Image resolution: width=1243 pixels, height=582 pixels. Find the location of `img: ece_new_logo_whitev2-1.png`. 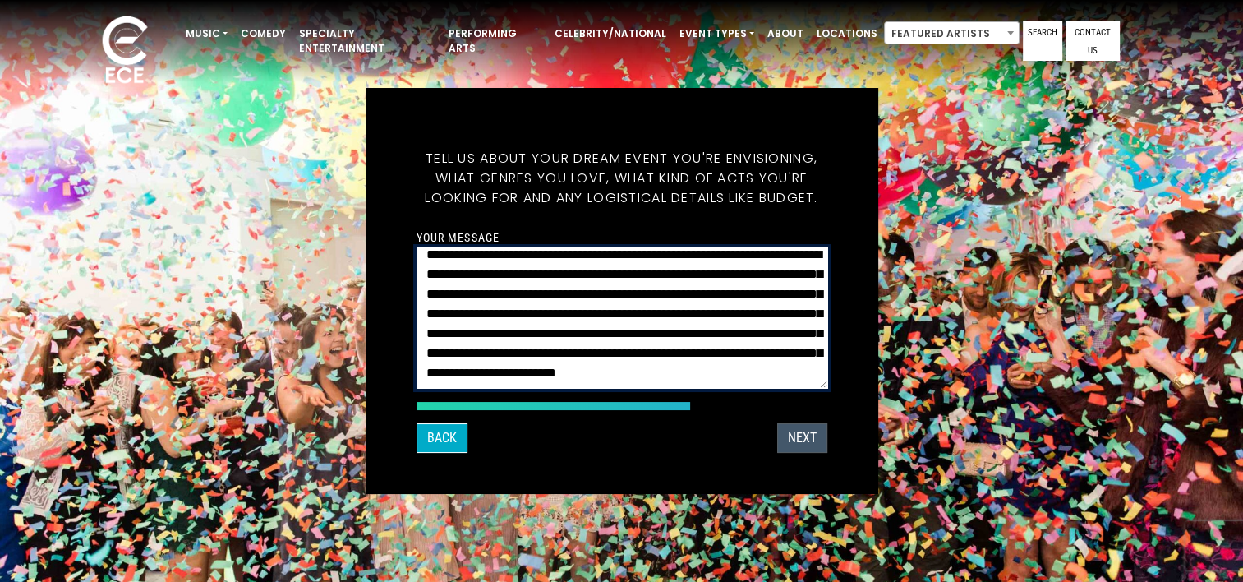

img: ece_new_logo_whitev2-1.png is located at coordinates (125, 51).